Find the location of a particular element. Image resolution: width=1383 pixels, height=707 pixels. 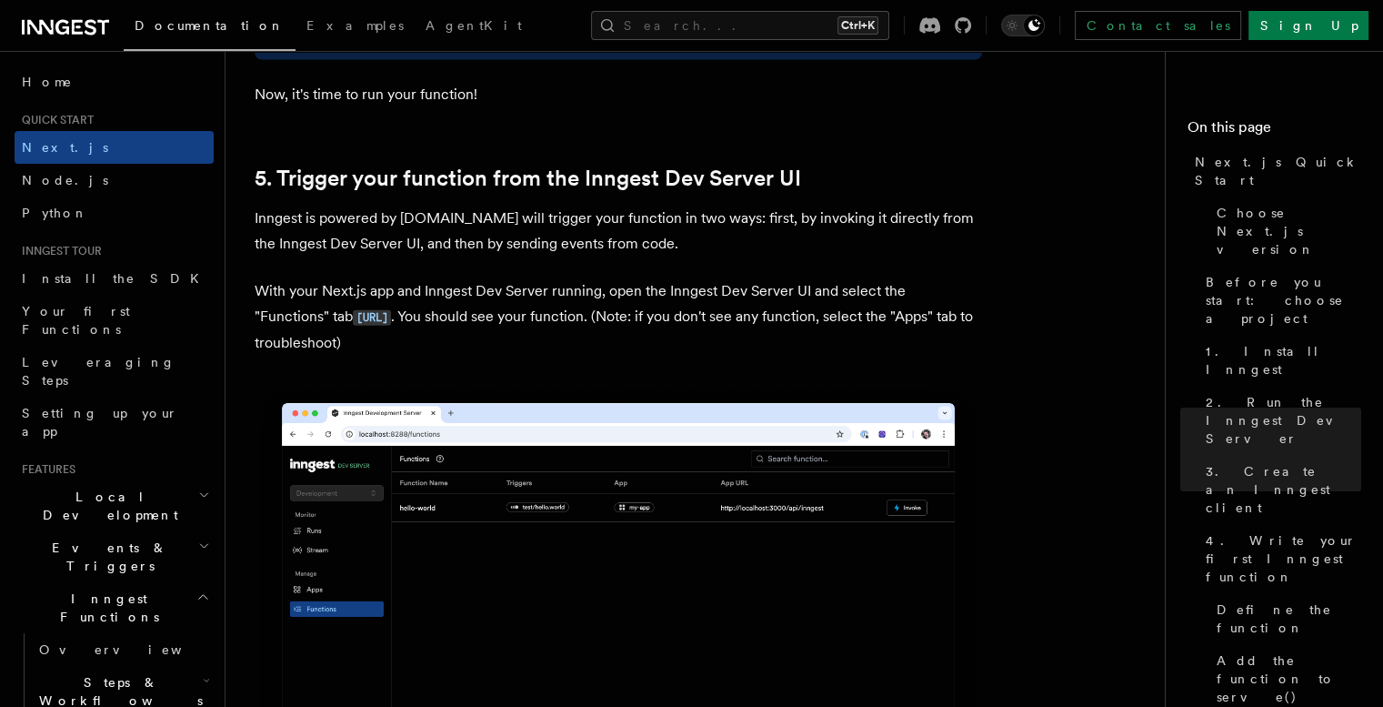

span: Inngest Functions is located at coordinates (106, 608).